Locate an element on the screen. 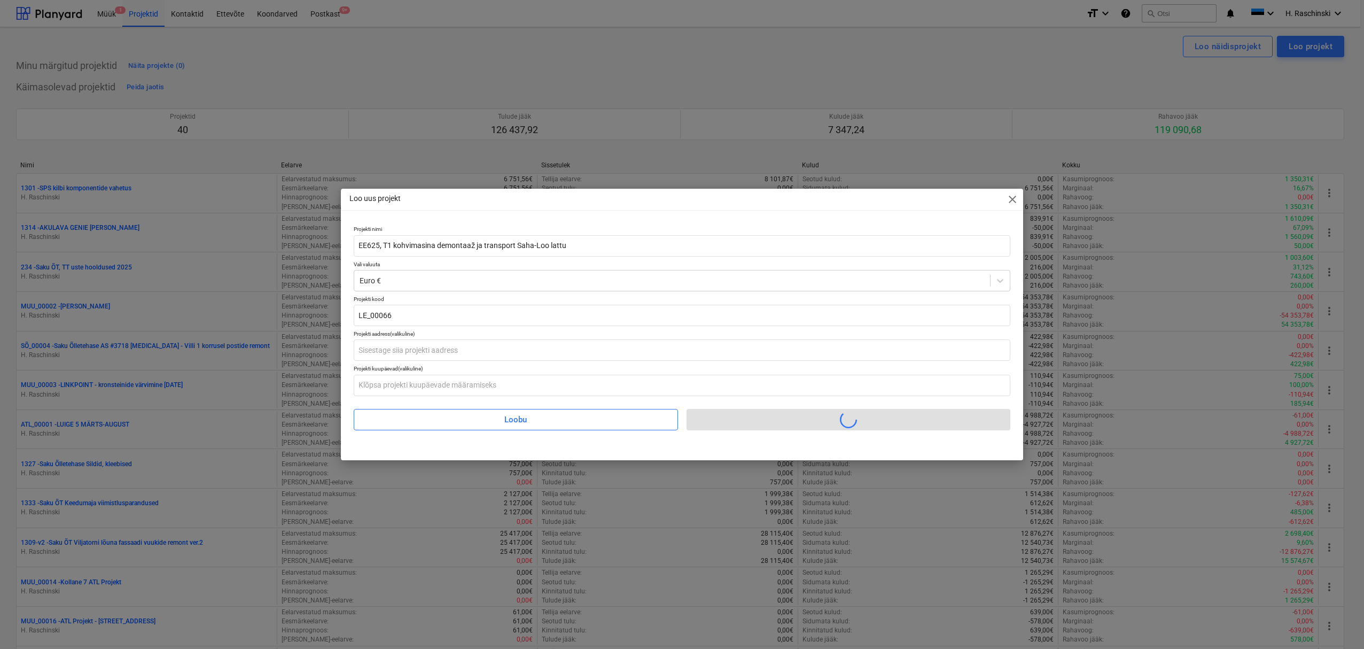  div: Loobu is located at coordinates (516, 419).